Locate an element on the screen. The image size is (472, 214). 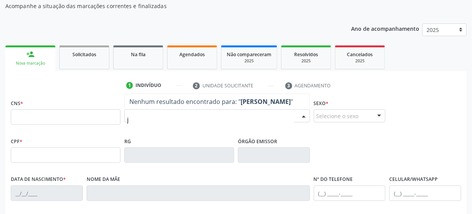
input: Busque pelo nome (ou informe CNS ou CPF ao lado) is located at coordinates (211, 120).